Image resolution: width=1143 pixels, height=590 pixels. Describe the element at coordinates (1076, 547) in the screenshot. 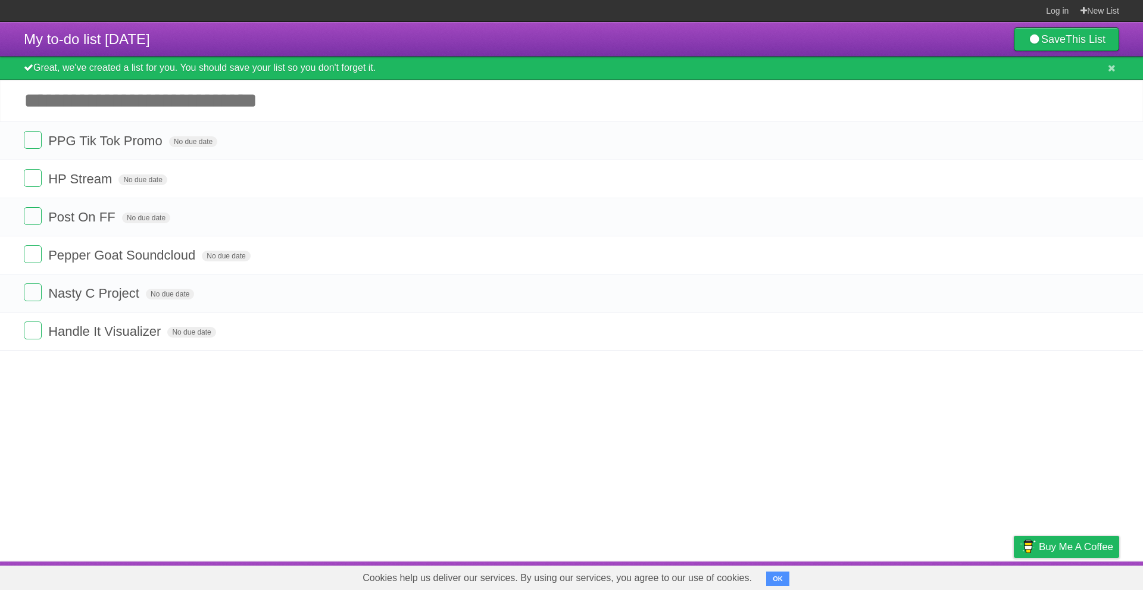

I see `span: Buy me a coffee` at that location.